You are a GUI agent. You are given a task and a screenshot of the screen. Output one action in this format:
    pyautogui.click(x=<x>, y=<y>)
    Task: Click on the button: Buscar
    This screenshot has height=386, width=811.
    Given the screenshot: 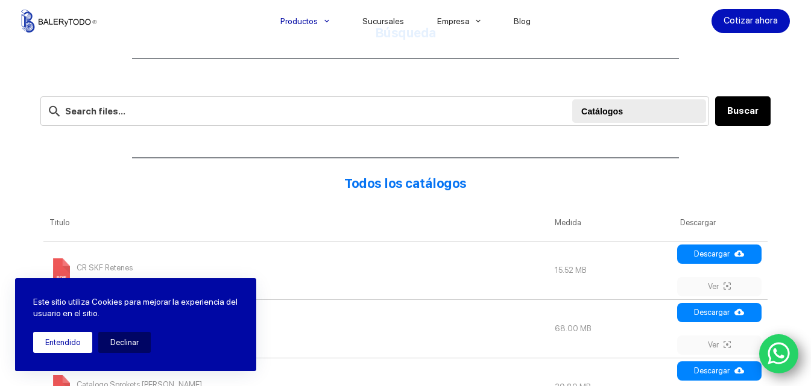 What is the action you would take?
    pyautogui.click(x=743, y=111)
    